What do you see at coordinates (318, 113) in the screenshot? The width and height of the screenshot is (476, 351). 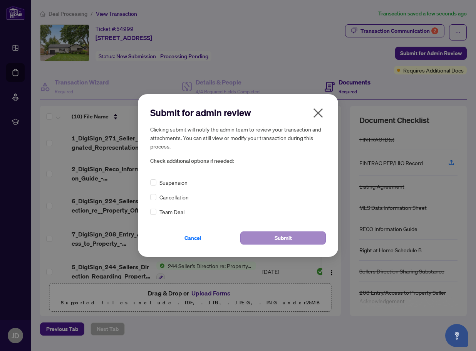 I see `span: close` at bounding box center [318, 113].